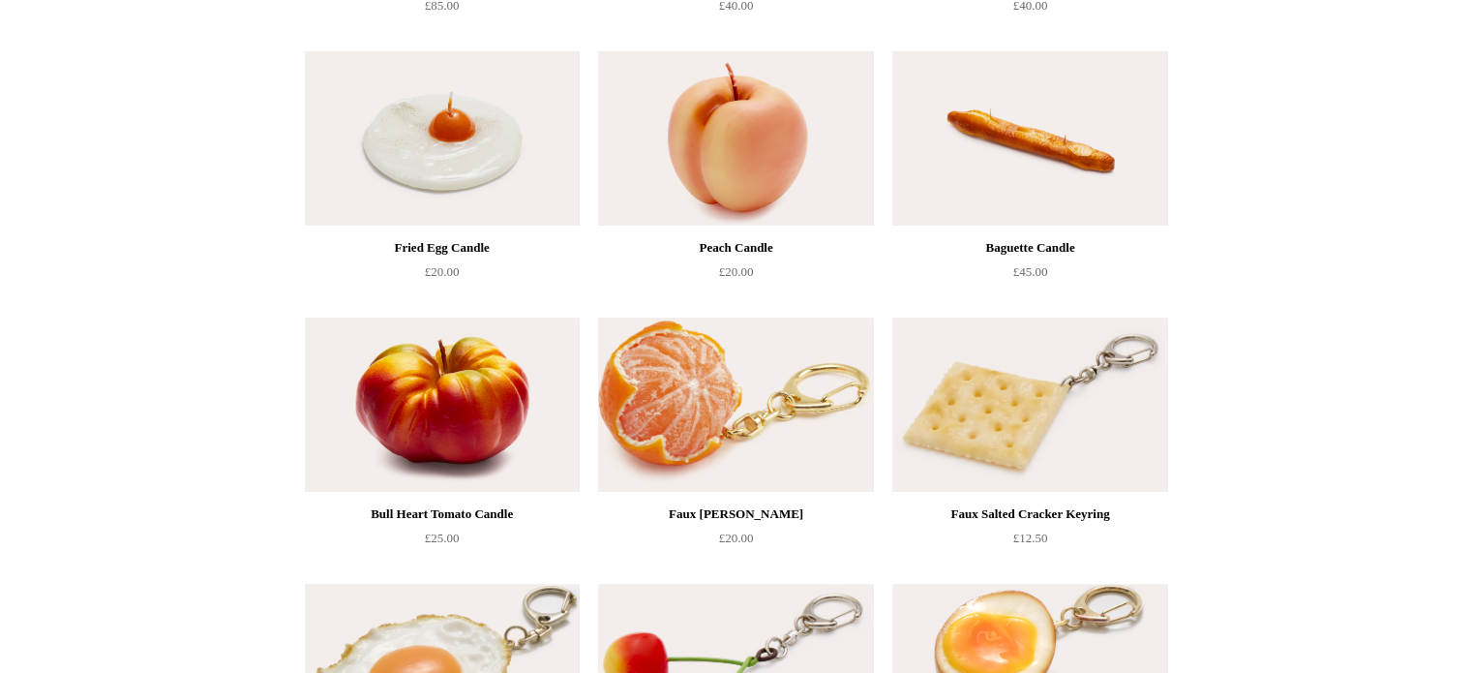 The image size is (1472, 673). I want to click on div: Baguette Candle, so click(1030, 248).